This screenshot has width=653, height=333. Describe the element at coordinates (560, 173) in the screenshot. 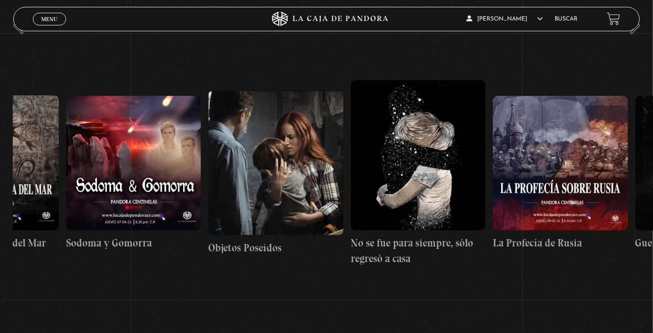

I see `a: La Profecía de Rusia` at that location.